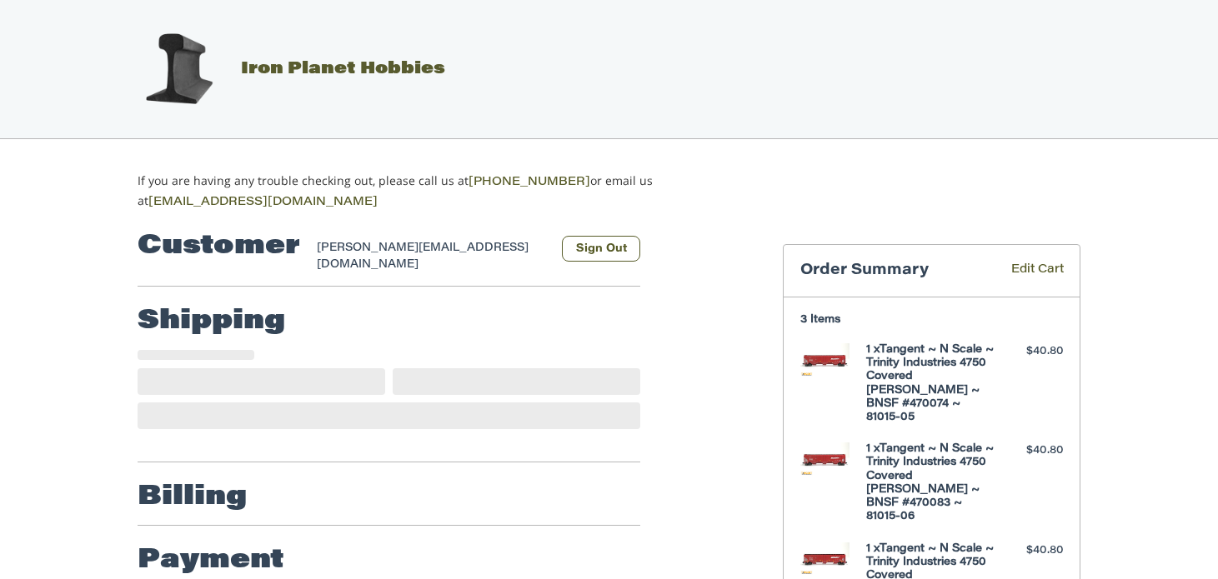 The image size is (1218, 579). I want to click on h3: Order Summary, so click(894, 271).